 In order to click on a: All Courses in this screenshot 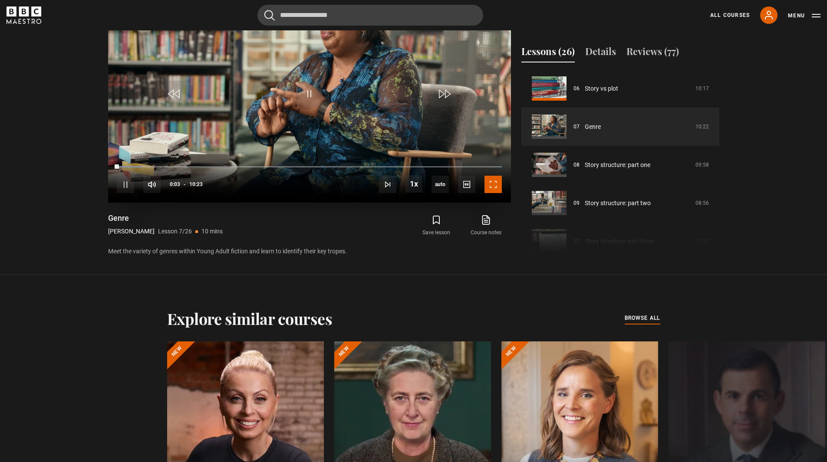, I will do `click(730, 15)`.